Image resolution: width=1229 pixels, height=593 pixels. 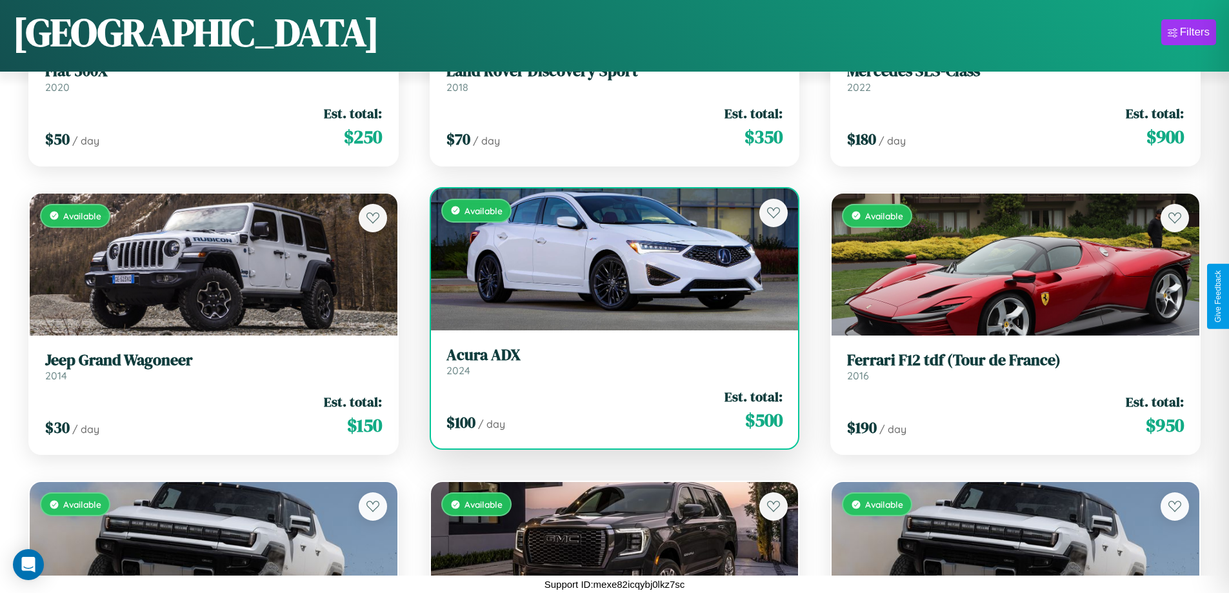 I want to click on h3: Mercedes SLS-Class, so click(x=1015, y=71).